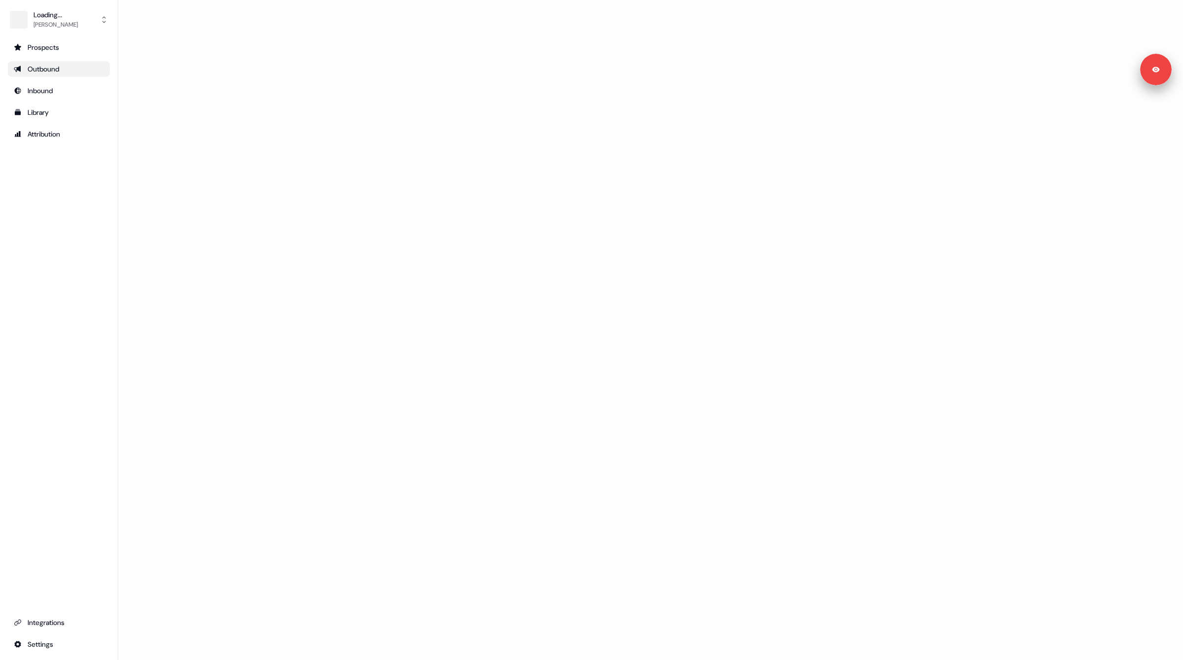  I want to click on div: Integrations, so click(59, 622).